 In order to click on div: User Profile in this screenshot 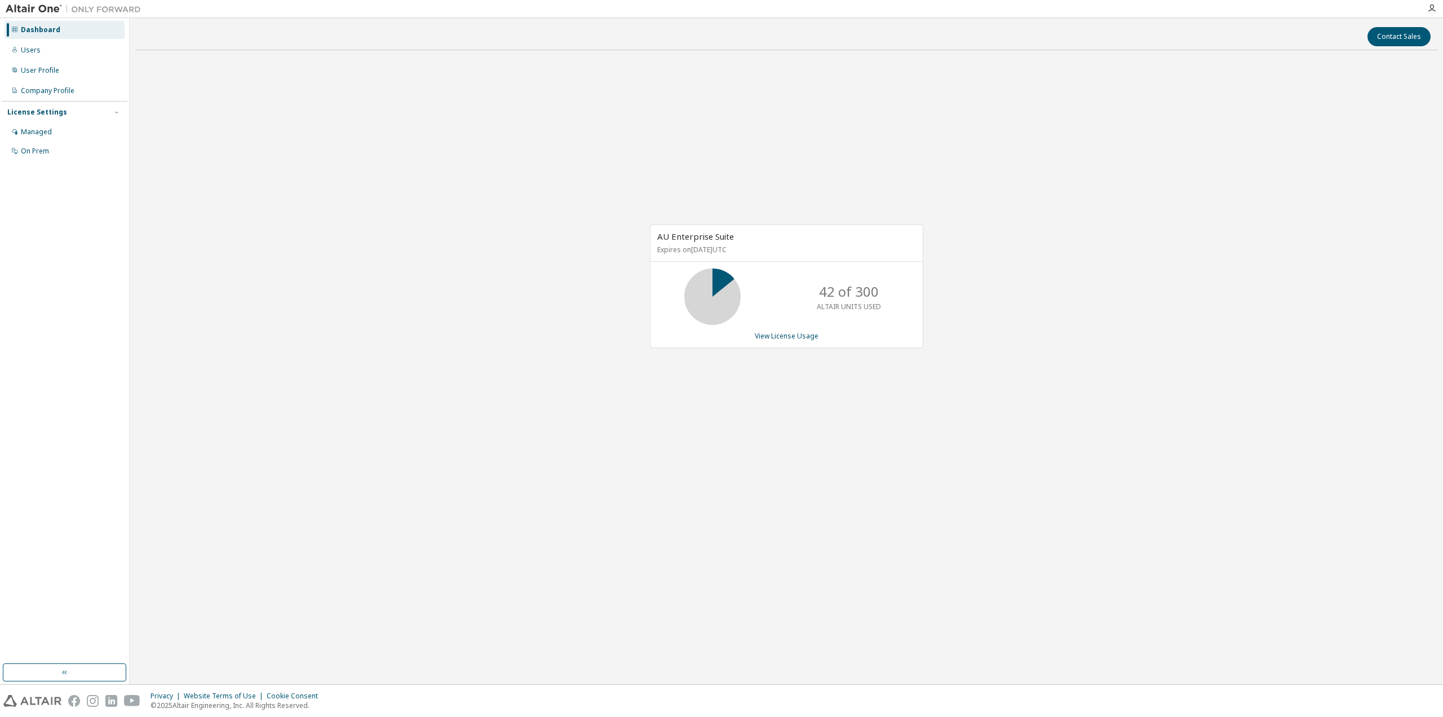, I will do `click(40, 70)`.